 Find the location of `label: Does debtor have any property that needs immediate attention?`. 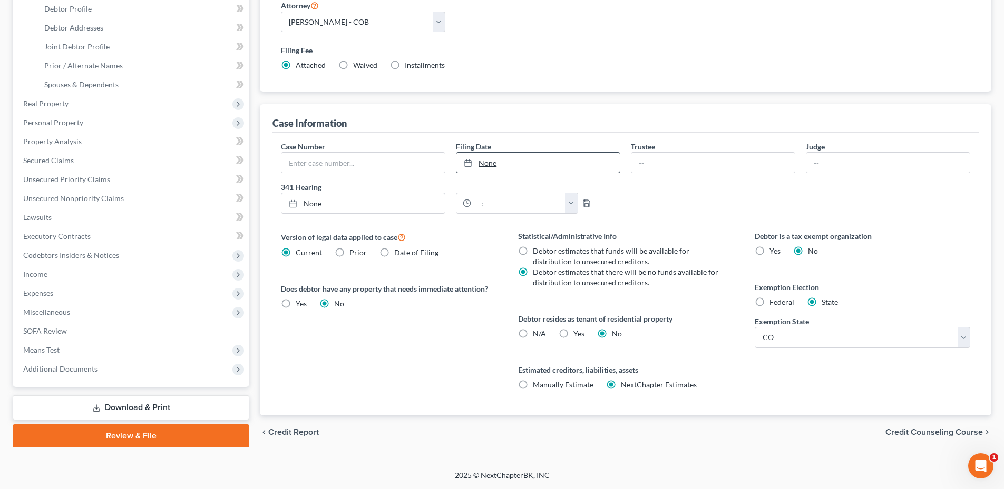

label: Does debtor have any property that needs immediate attention? is located at coordinates (388, 289).